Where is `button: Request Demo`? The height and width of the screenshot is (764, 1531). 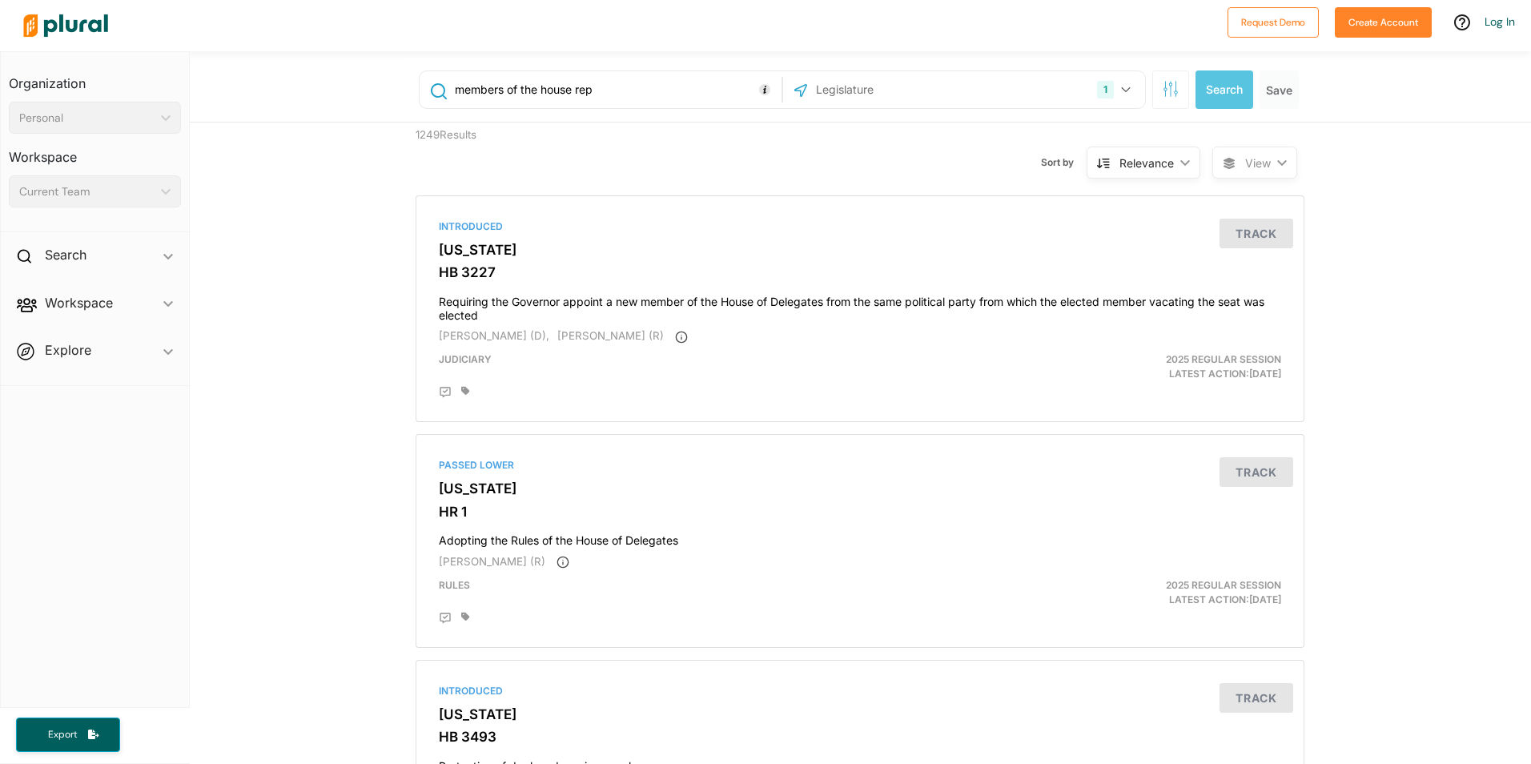
button: Request Demo is located at coordinates (1273, 22).